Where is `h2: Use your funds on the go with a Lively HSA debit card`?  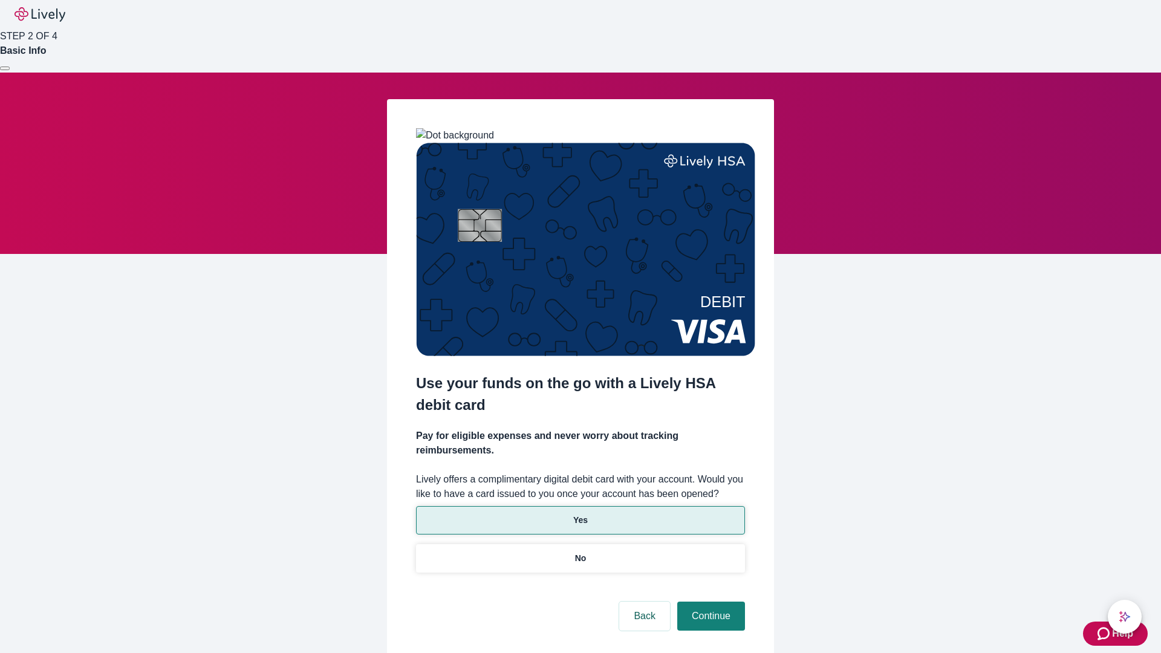 h2: Use your funds on the go with a Lively HSA debit card is located at coordinates (581, 394).